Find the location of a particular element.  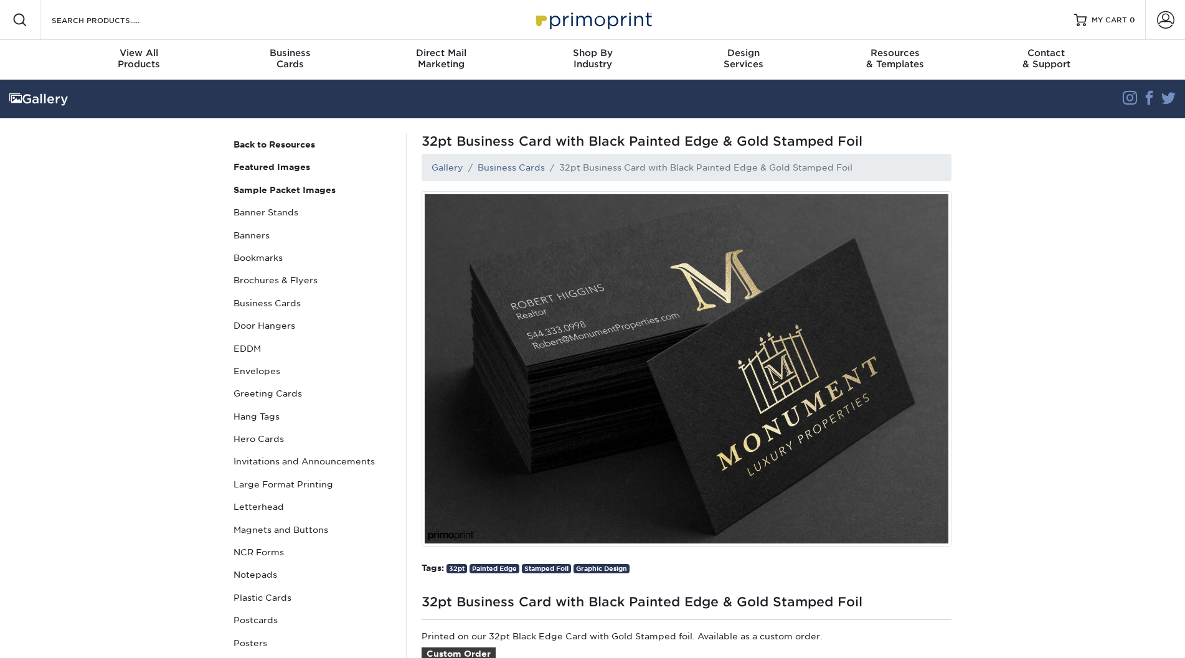

div: & Templates is located at coordinates (895, 59).